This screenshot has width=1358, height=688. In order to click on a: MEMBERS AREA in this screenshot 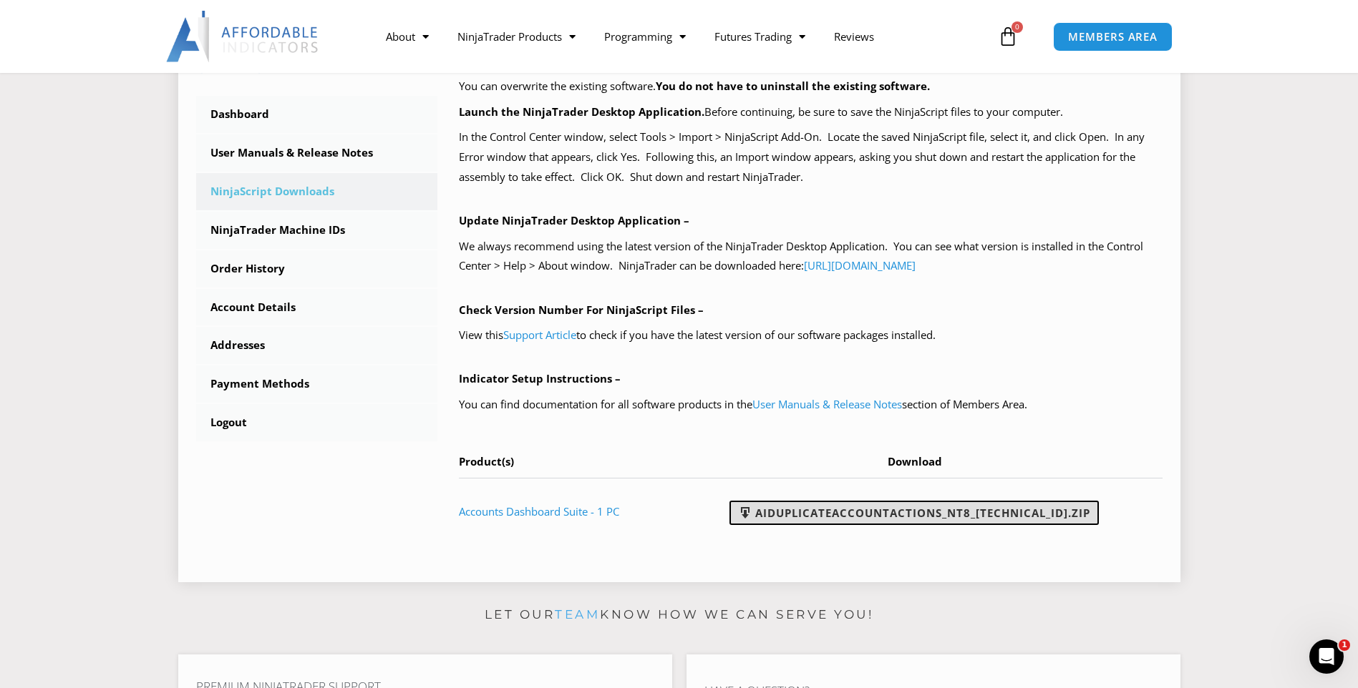, I will do `click(1112, 36)`.